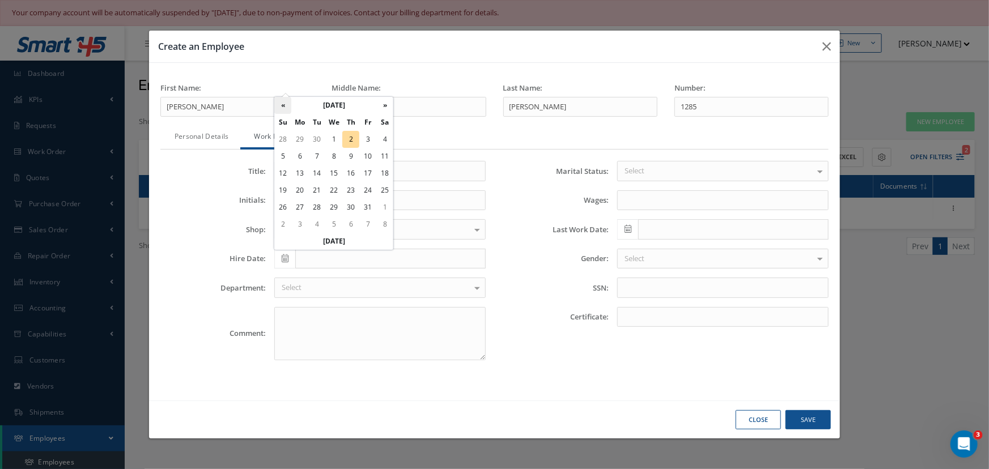 The height and width of the screenshot is (469, 989). What do you see at coordinates (334, 190) in the screenshot?
I see `td: 22` at bounding box center [334, 190].